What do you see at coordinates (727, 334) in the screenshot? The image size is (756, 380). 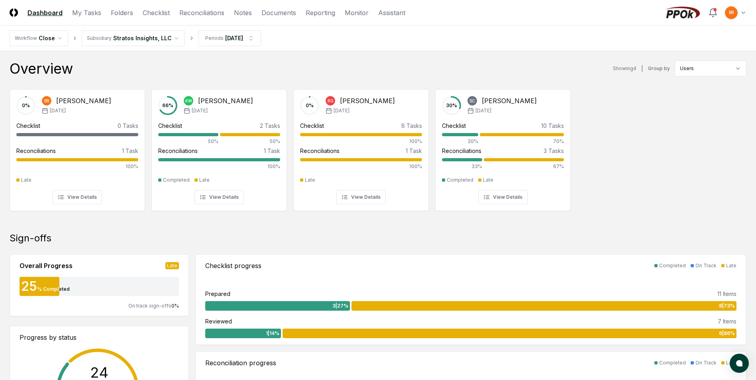 I see `span: 6 | 86 %` at bounding box center [727, 334].